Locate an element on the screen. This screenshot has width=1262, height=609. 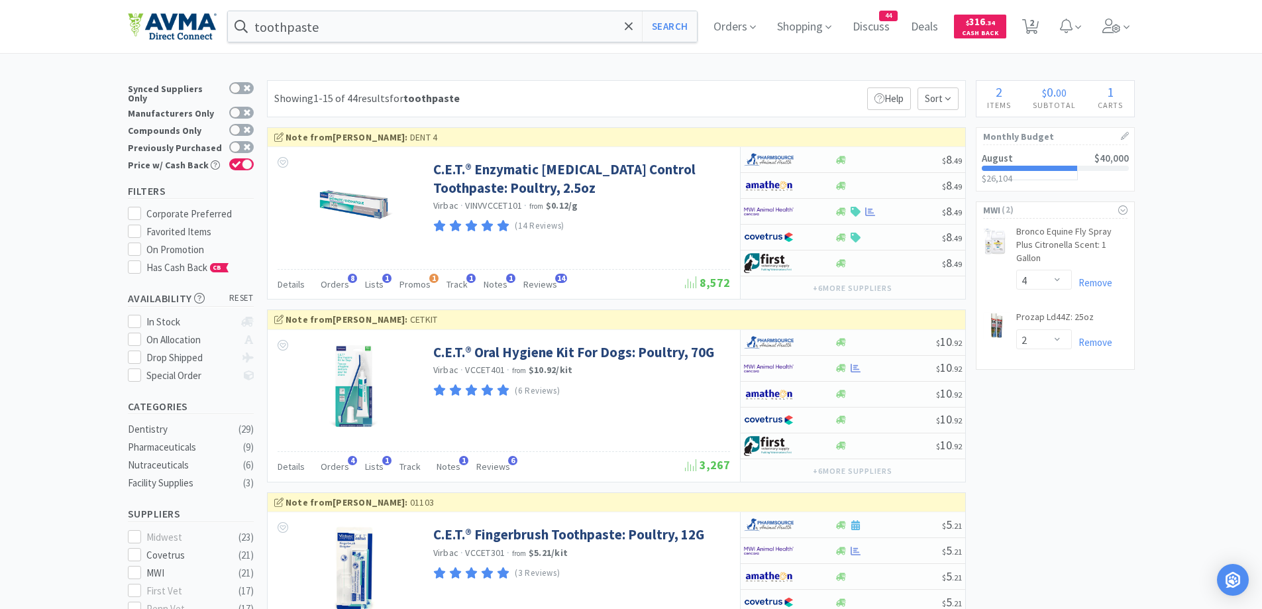
span: for is located at coordinates (424, 98).